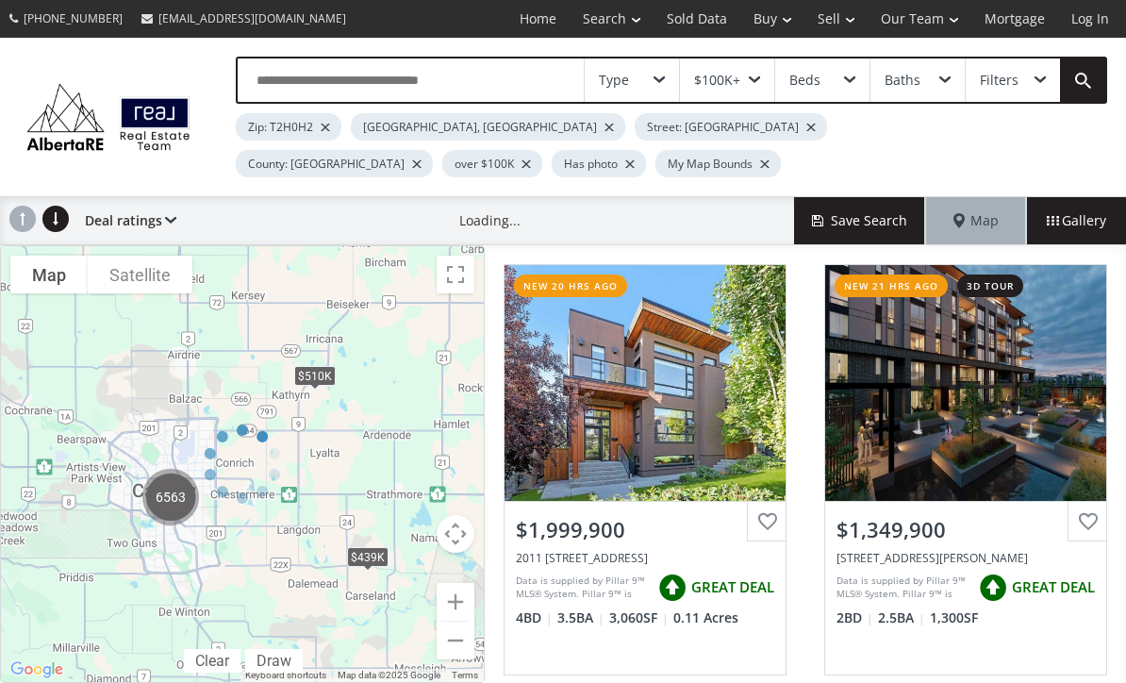  Describe the element at coordinates (108, 116) in the screenshot. I see `img: Logo` at that location.